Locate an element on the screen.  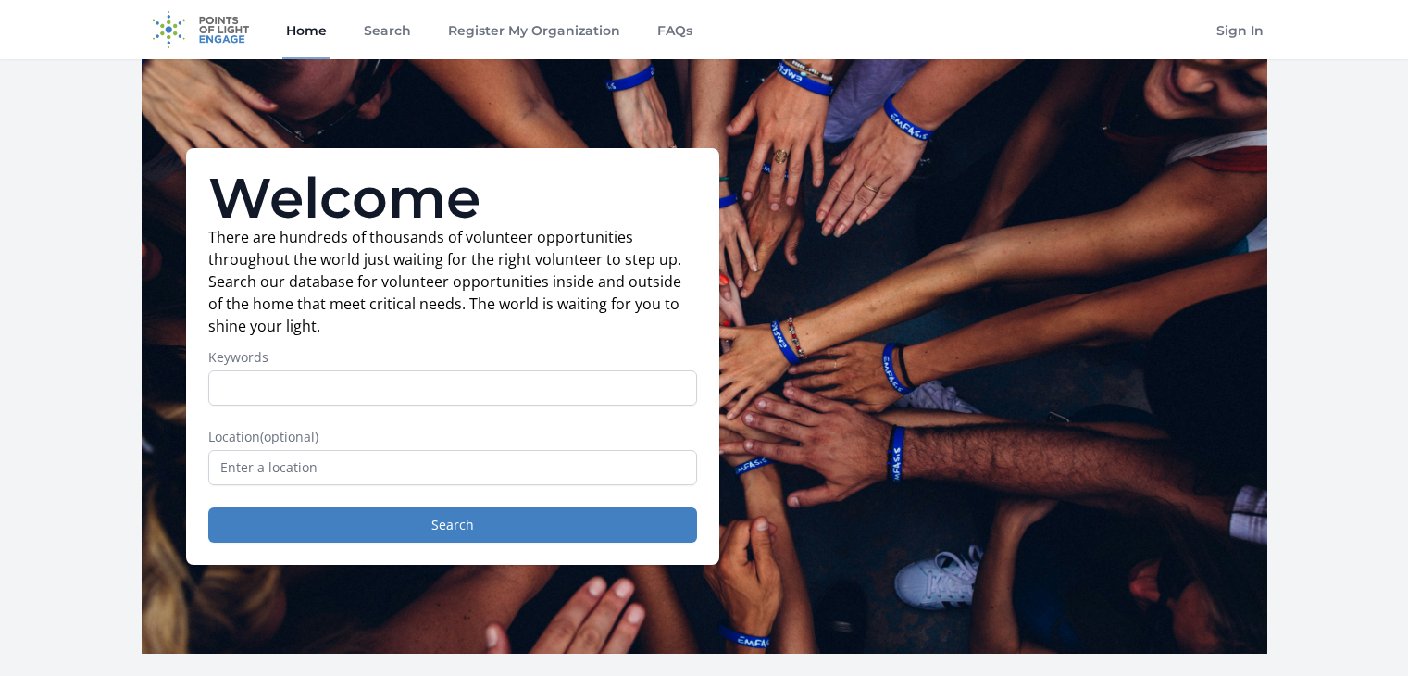
label: Location is located at coordinates (453, 437).